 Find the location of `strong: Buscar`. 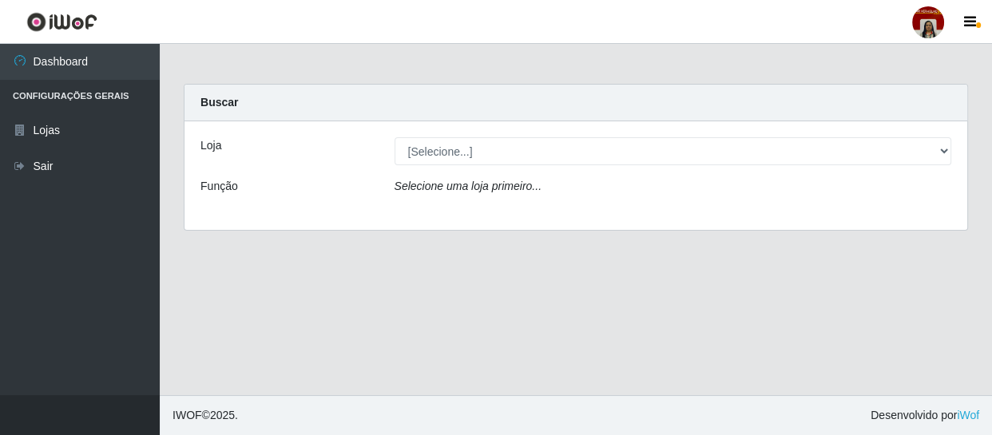

strong: Buscar is located at coordinates (219, 102).